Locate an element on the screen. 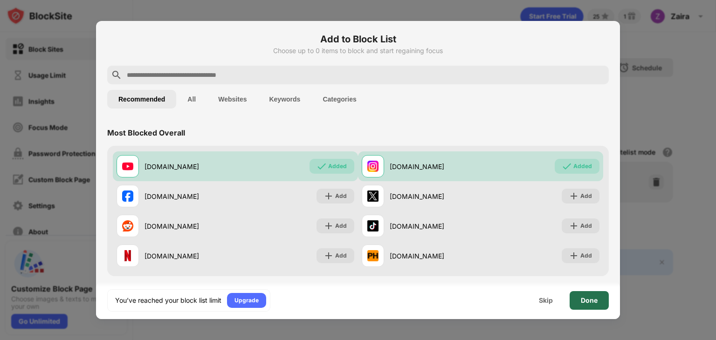 The image size is (716, 340). button: All is located at coordinates (192, 99).